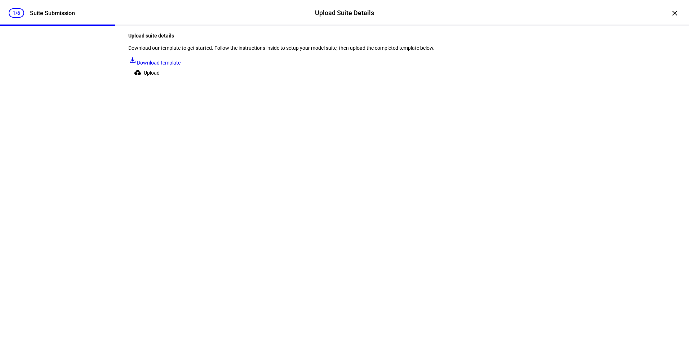 The image size is (689, 344). What do you see at coordinates (138, 72) in the screenshot?
I see `mat-icon: cloud_upload` at bounding box center [138, 72].